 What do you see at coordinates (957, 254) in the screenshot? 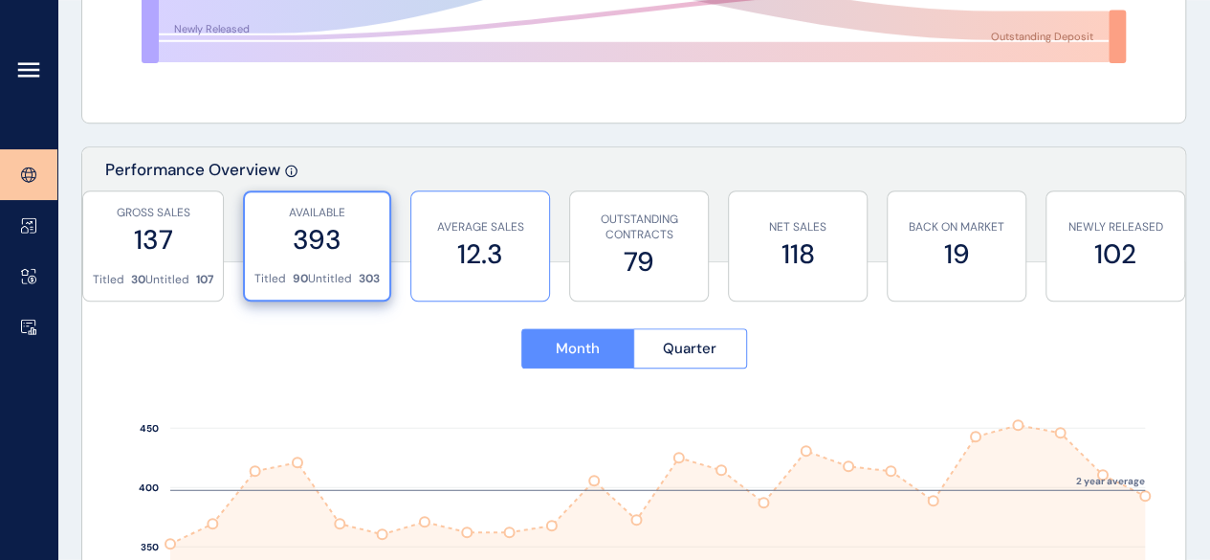
I see `label: 19` at bounding box center [957, 254].